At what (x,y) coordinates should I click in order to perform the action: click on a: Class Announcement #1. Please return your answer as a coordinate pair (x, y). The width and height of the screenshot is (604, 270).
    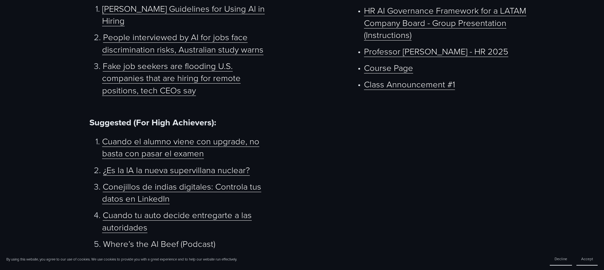
    Looking at the image, I should click on (409, 84).